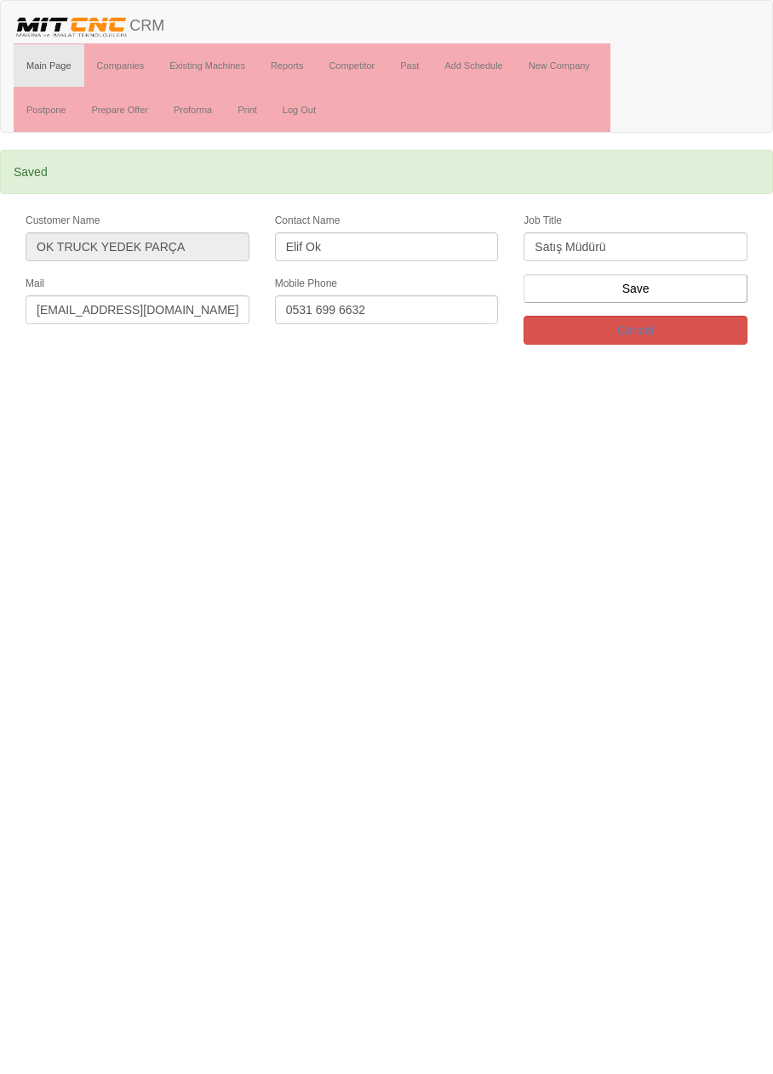  I want to click on a: Main Page, so click(49, 66).